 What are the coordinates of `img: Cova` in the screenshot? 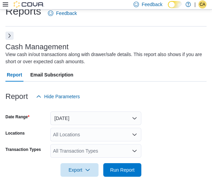 It's located at (29, 4).